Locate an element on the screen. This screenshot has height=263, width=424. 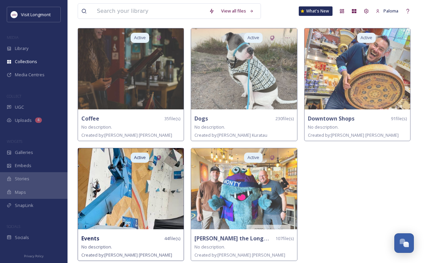
span: SOCIALS is located at coordinates (14, 226).